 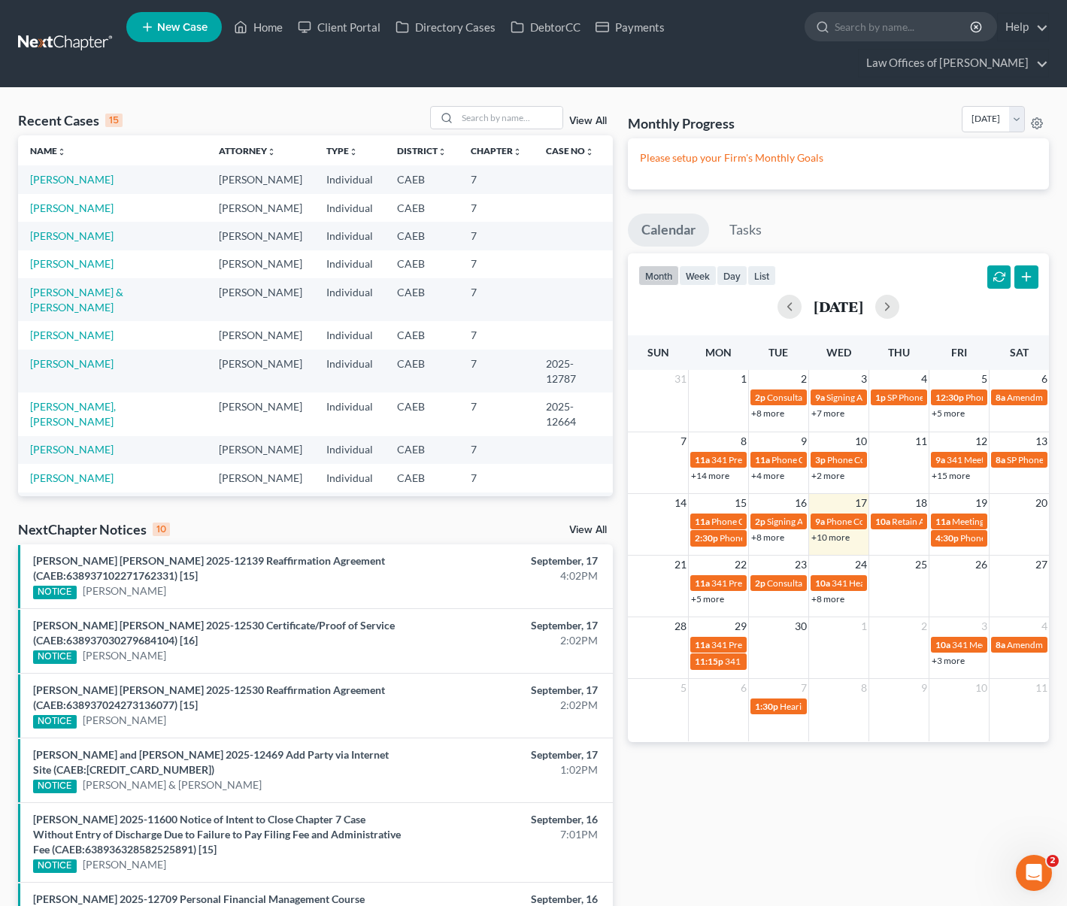 What do you see at coordinates (984, 379) in the screenshot?
I see `span: 5` at bounding box center [984, 379].